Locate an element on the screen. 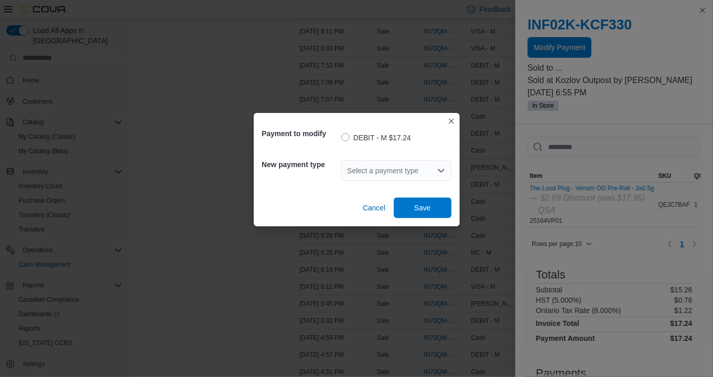 This screenshot has height=377, width=713. h5: Payment to modify is located at coordinates (301, 133).